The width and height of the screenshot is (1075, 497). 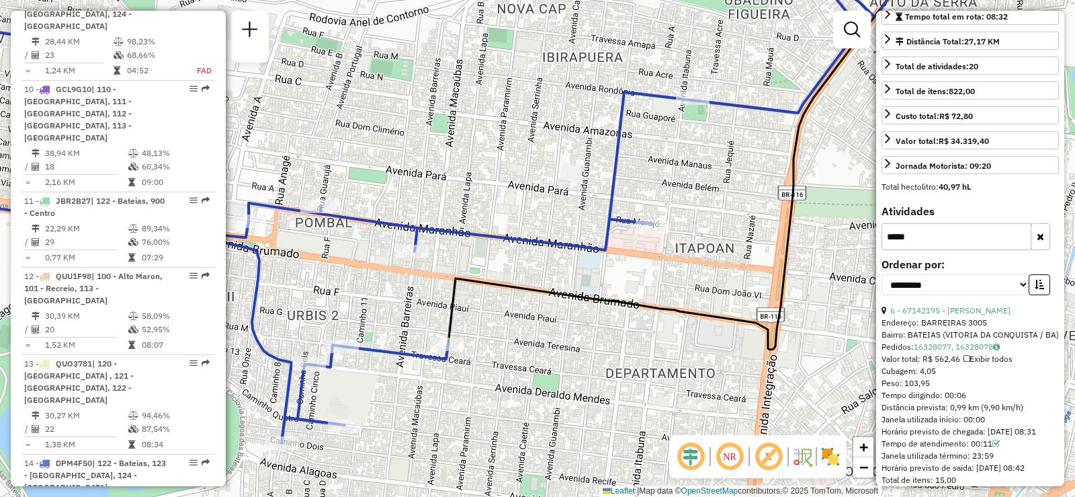 What do you see at coordinates (86, 167) in the screenshot?
I see `td: 18` at bounding box center [86, 167].